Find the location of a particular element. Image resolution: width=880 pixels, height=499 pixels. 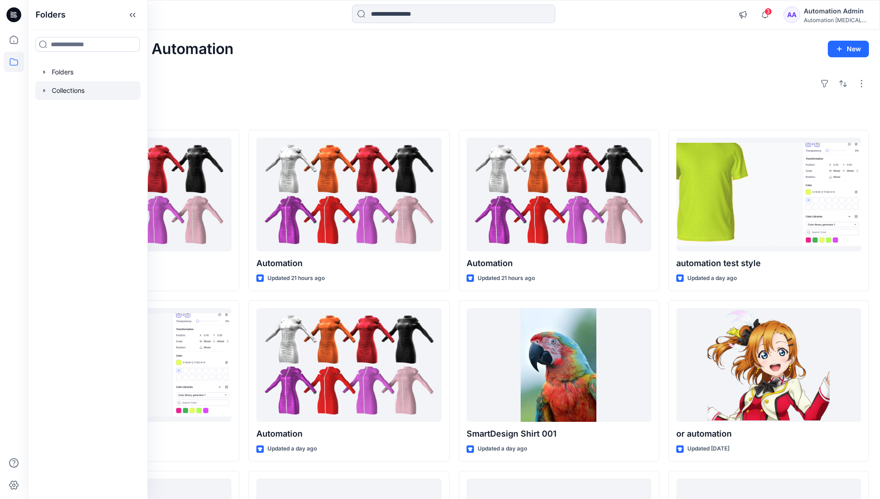

h4: Styles is located at coordinates (454, 115).